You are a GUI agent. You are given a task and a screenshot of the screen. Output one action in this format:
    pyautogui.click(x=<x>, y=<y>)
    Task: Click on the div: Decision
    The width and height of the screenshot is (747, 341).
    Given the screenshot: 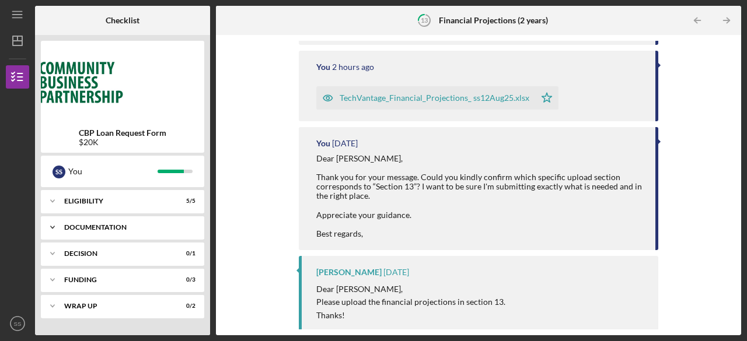 What is the action you would take?
    pyautogui.click(x=115, y=254)
    